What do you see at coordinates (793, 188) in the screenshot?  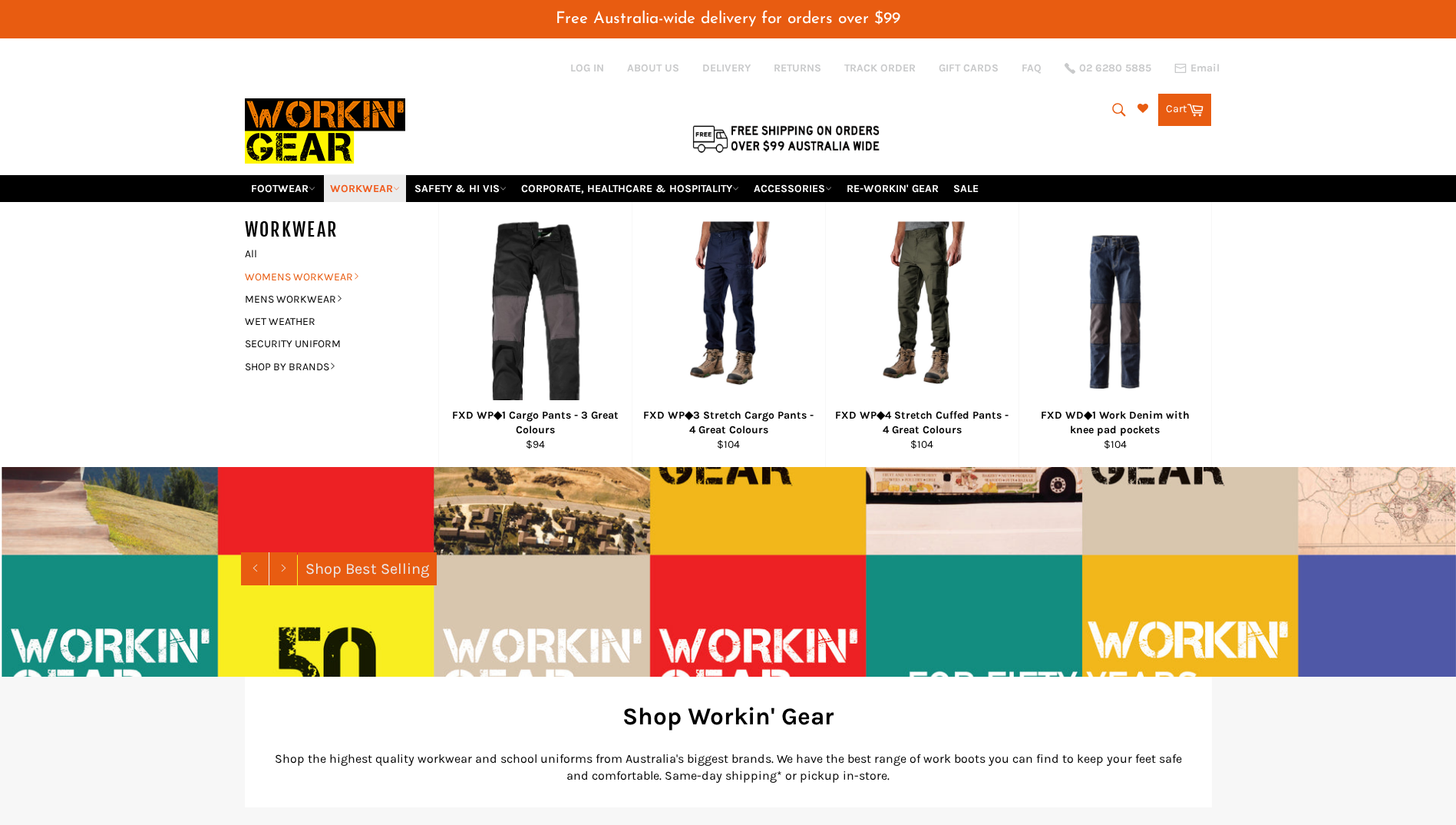 I see `a: ACCESSORIES` at bounding box center [793, 188].